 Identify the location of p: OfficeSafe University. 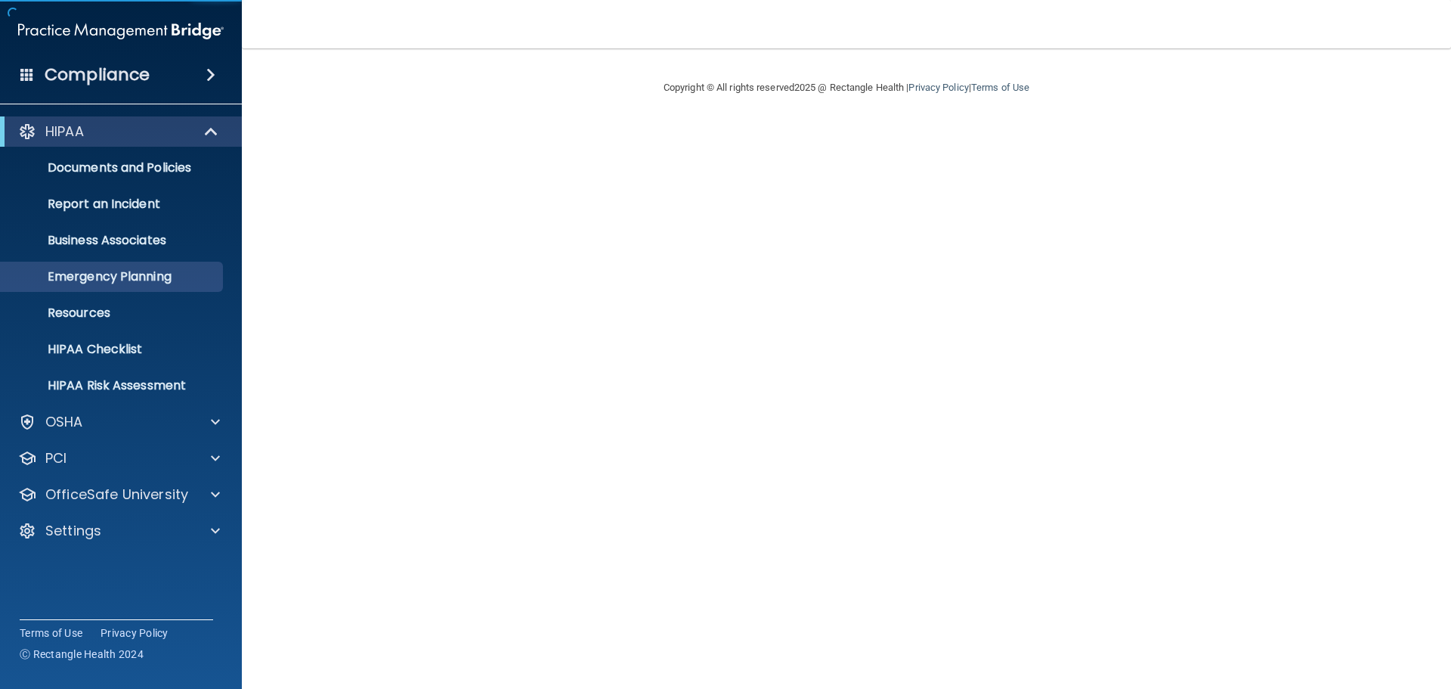
(116, 494).